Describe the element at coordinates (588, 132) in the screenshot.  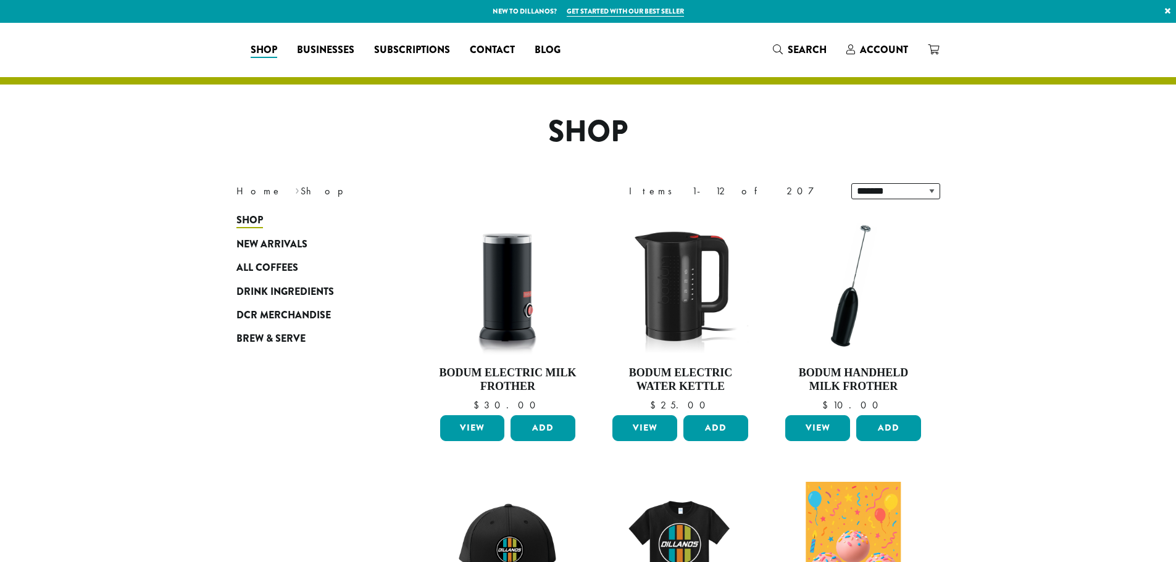
I see `h1: Shop` at that location.